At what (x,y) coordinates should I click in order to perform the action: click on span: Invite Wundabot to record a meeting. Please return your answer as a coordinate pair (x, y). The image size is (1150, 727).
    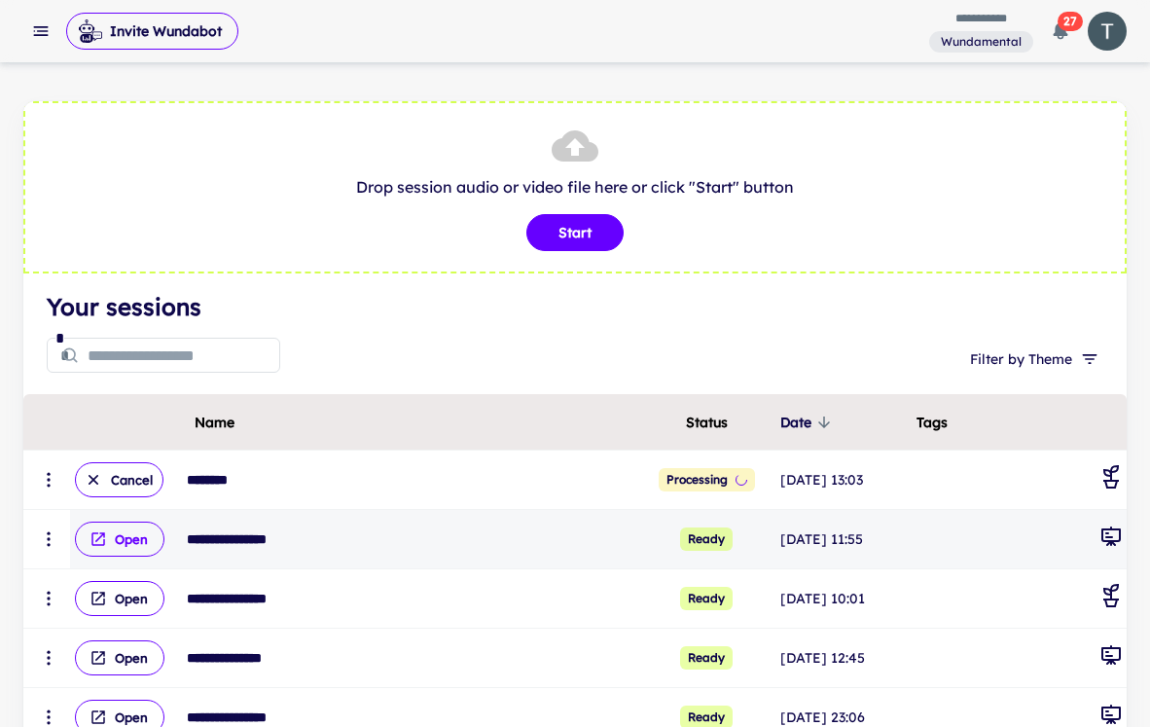
    Looking at the image, I should click on (152, 31).